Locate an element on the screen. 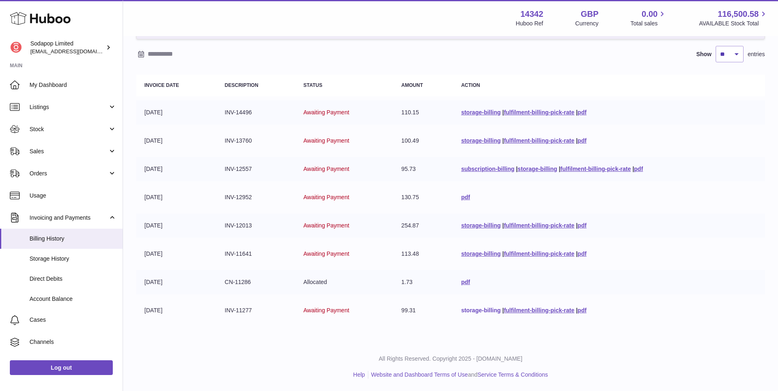  span: Invoicing and Payments is located at coordinates (68, 218).